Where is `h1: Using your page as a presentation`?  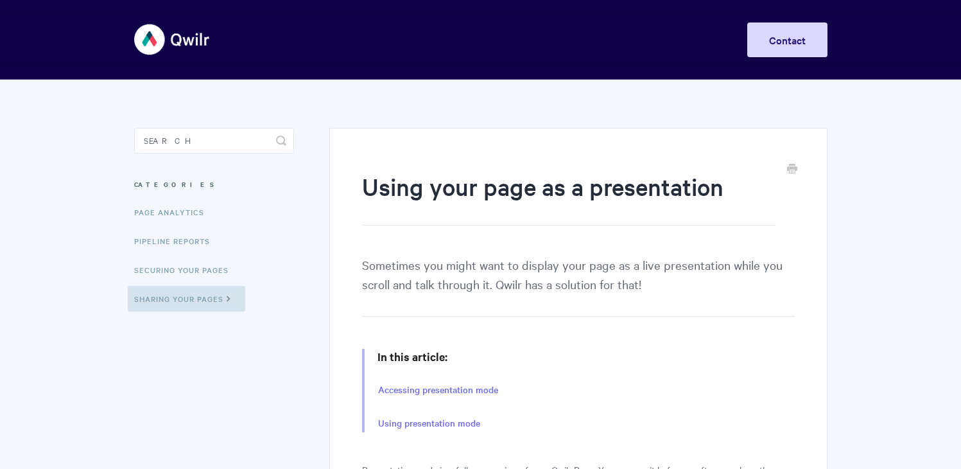 h1: Using your page as a presentation is located at coordinates (568, 198).